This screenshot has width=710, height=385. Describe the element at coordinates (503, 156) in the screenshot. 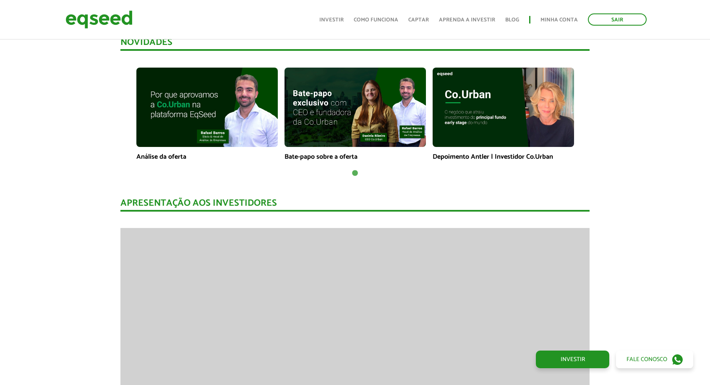

I see `p: Depoimento Antler | Investidor Co.Urban` at that location.